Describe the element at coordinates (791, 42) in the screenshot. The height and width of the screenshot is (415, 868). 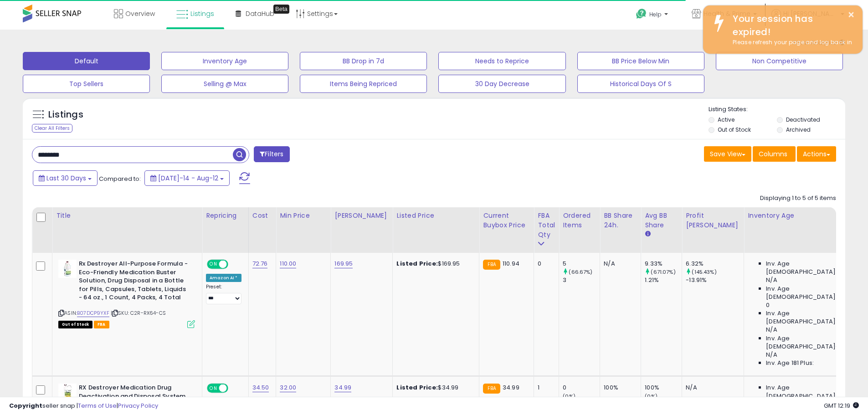
I see `div: Please refresh your page and log back in` at that location.